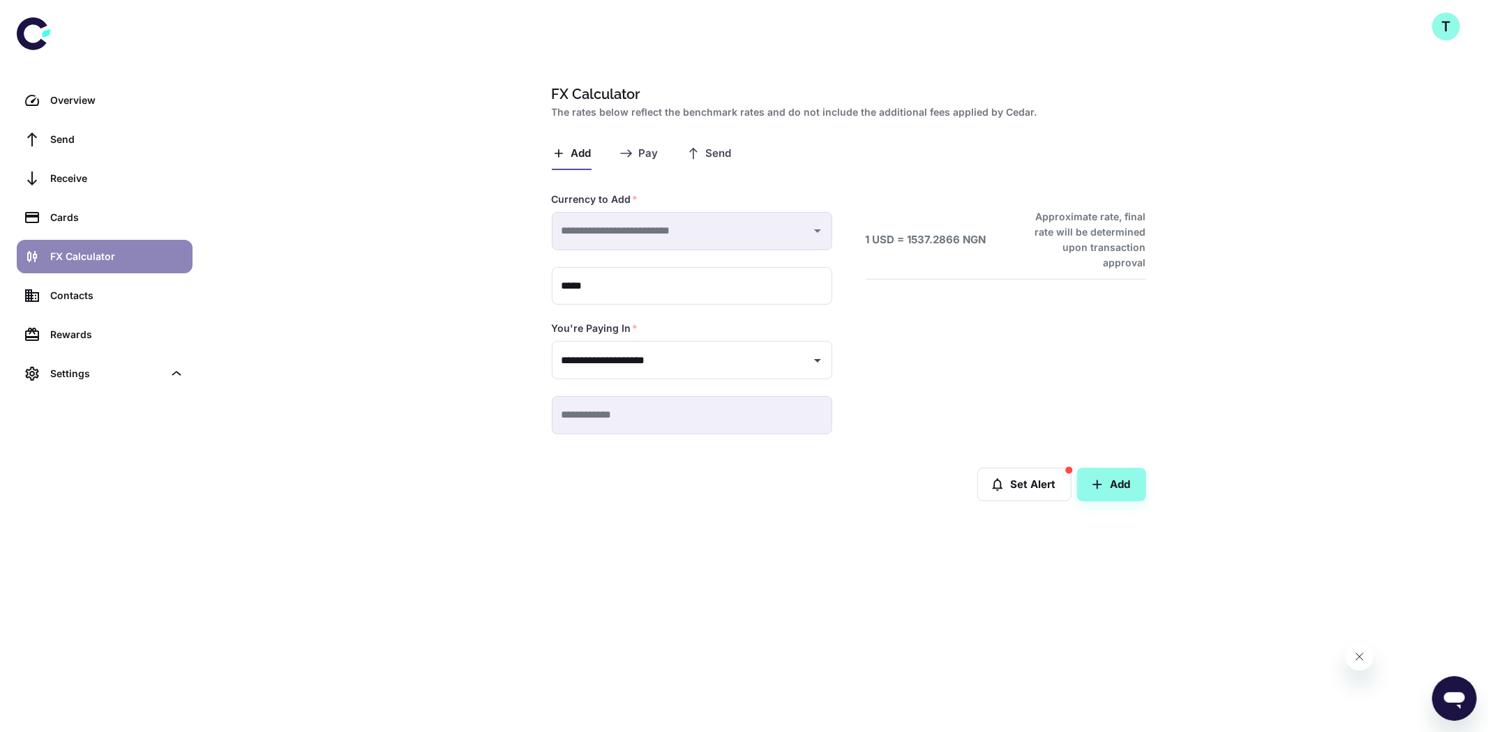  I want to click on a: Send, so click(105, 139).